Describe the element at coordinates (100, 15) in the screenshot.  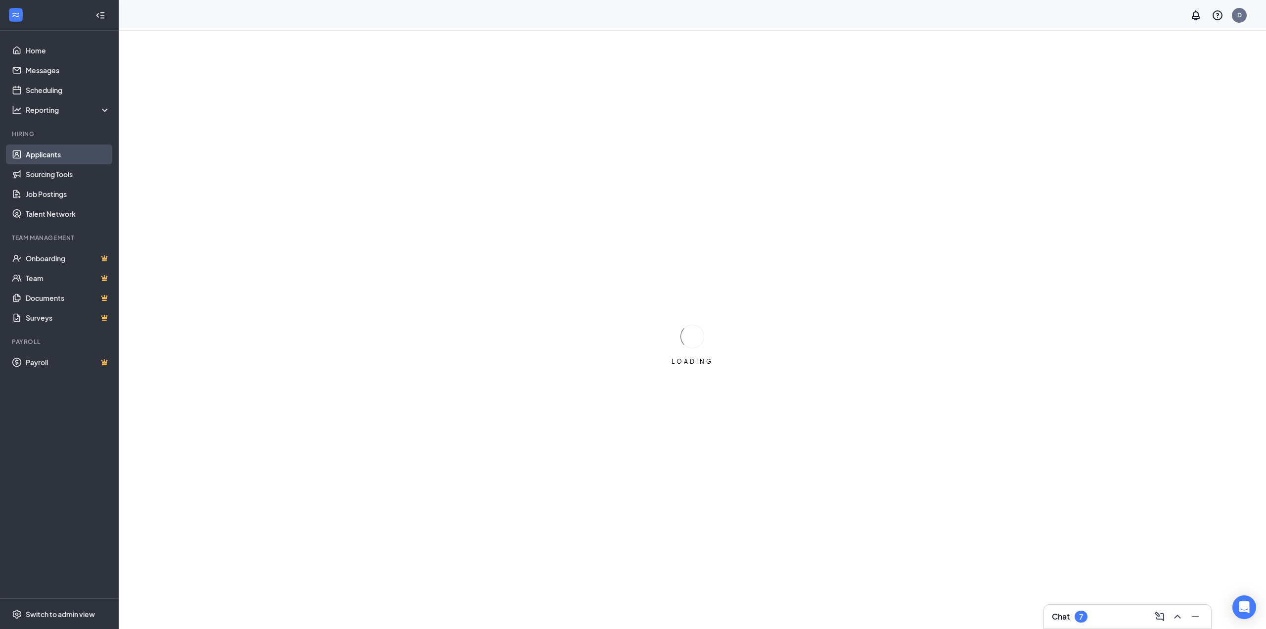
I see `svg: Collapse` at that location.